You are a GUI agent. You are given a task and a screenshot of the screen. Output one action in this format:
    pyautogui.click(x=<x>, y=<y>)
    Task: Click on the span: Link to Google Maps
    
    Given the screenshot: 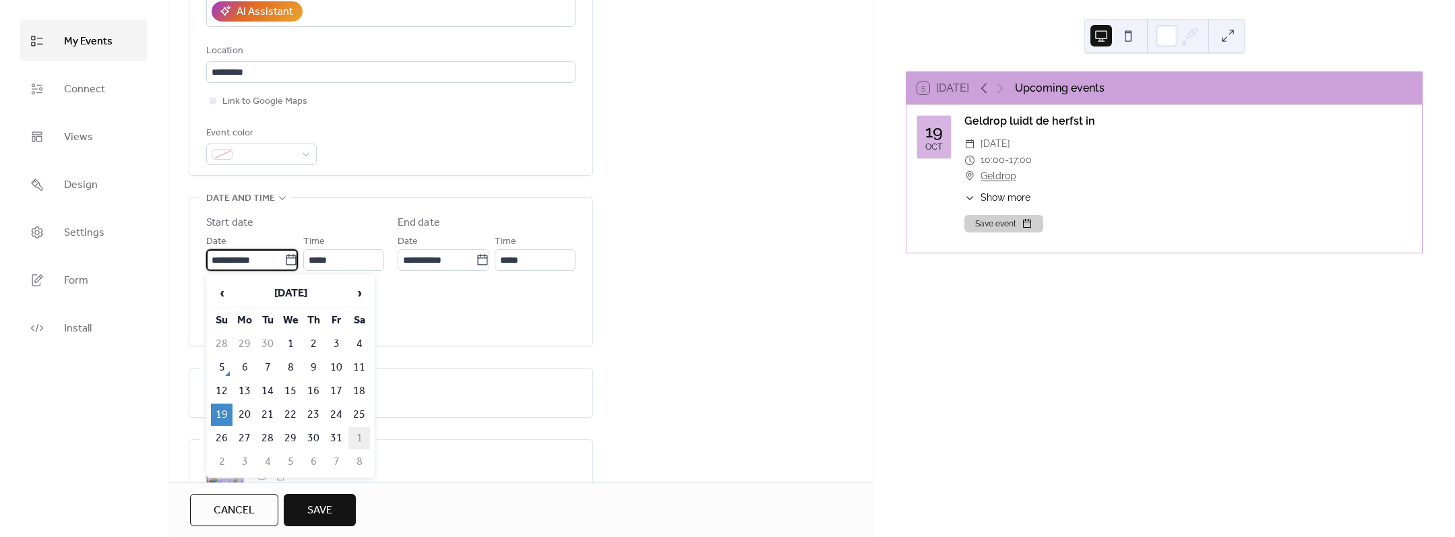 What is the action you would take?
    pyautogui.click(x=265, y=102)
    